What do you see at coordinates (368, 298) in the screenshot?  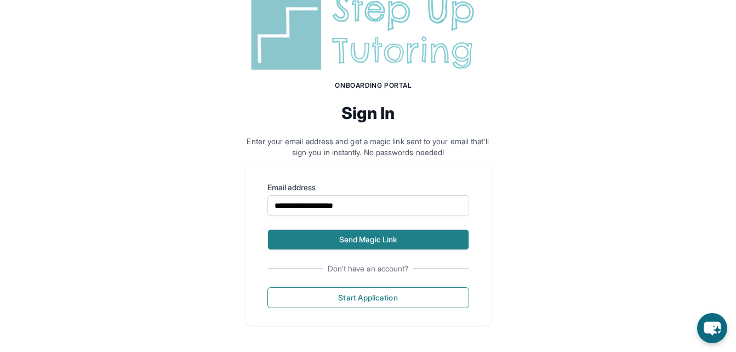 I see `button: Start Application` at bounding box center [368, 298].